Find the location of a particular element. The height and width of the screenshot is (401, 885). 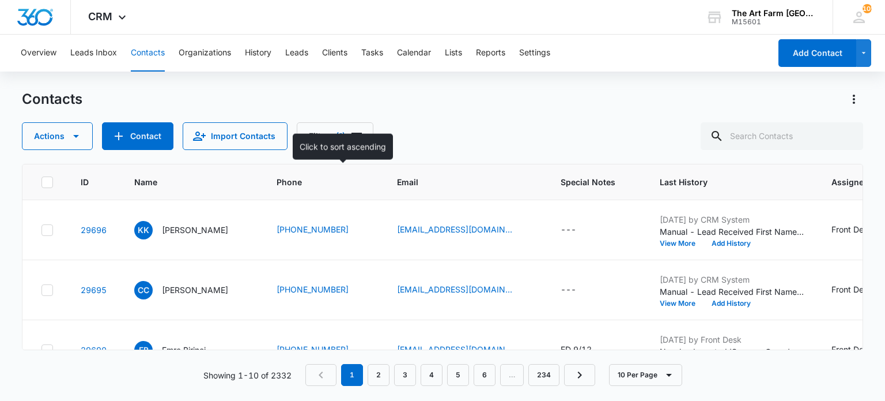

button: Tasks is located at coordinates (372, 53).